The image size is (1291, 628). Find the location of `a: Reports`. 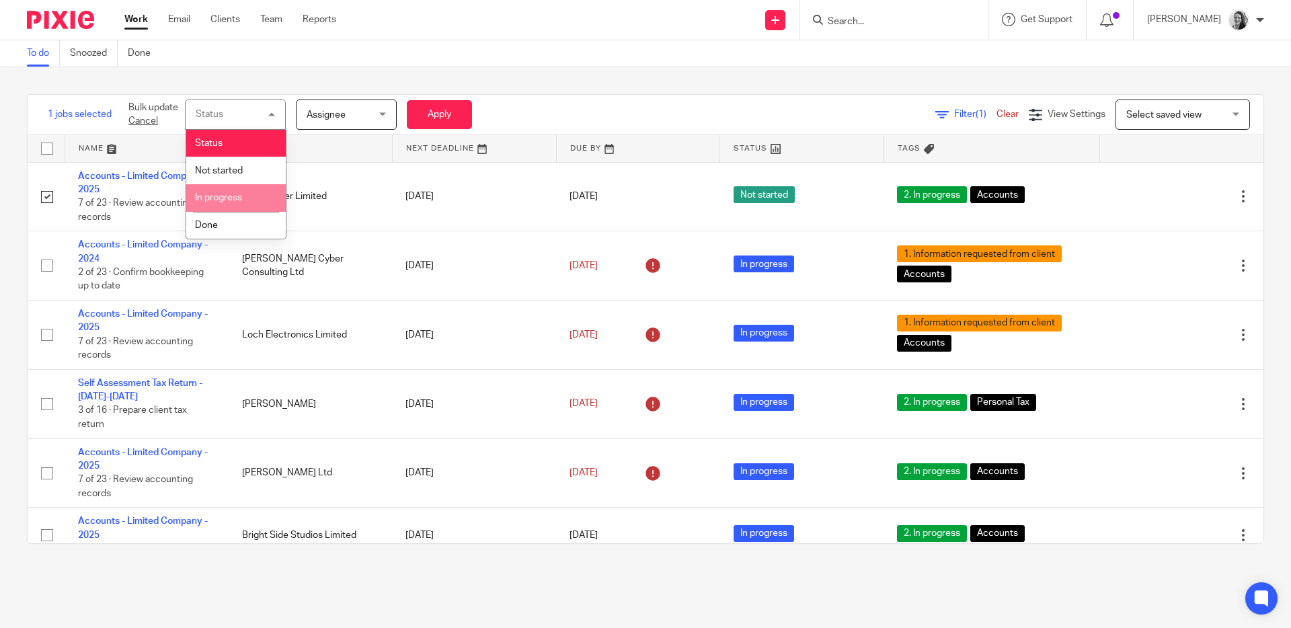

a: Reports is located at coordinates (319, 19).